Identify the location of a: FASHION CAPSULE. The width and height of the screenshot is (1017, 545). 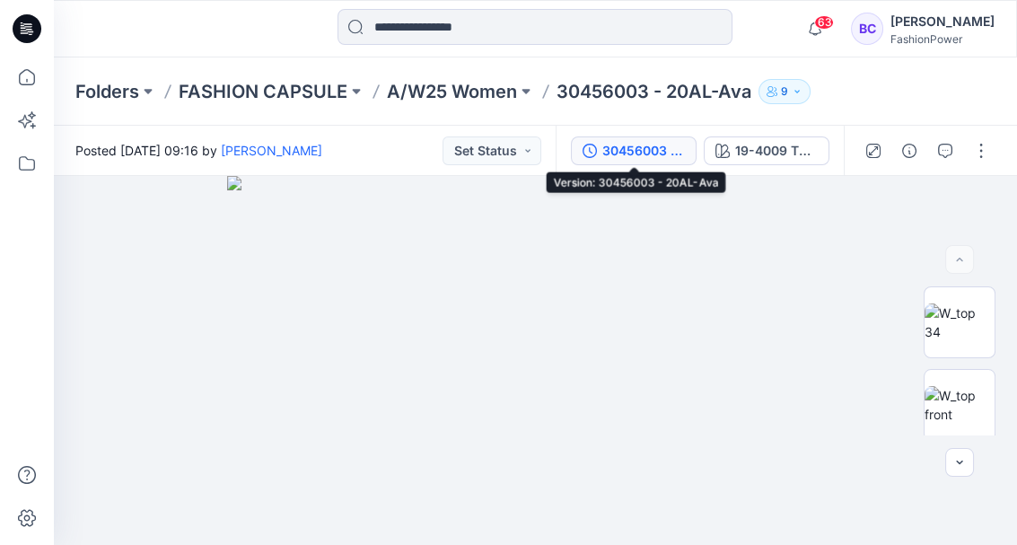
(263, 92).